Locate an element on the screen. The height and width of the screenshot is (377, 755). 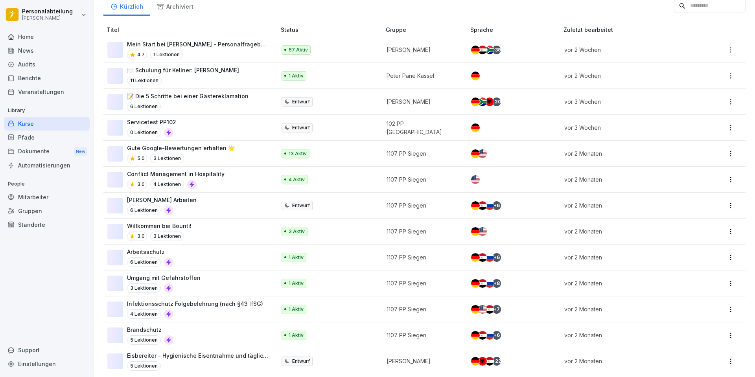
p: 11 Lektionen is located at coordinates (144, 81).